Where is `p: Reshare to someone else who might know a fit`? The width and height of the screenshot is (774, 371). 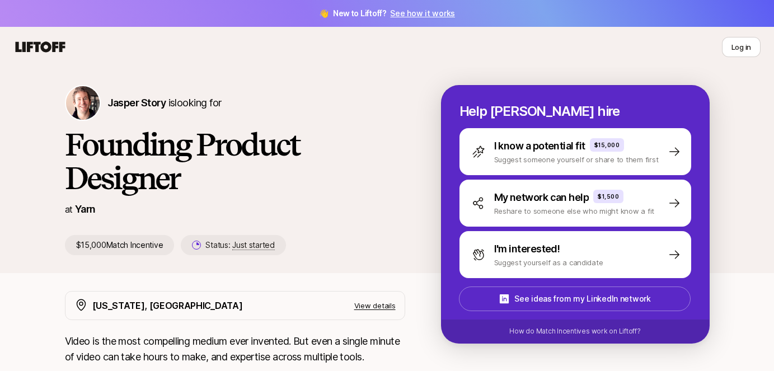 p: Reshare to someone else who might know a fit is located at coordinates (575, 211).